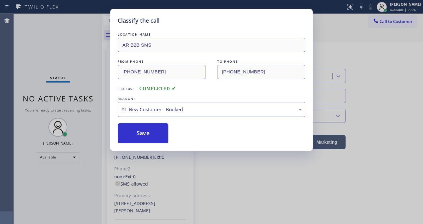 The image size is (423, 224). What do you see at coordinates (212, 34) in the screenshot?
I see `div: LOCATION NAME` at bounding box center [212, 34].